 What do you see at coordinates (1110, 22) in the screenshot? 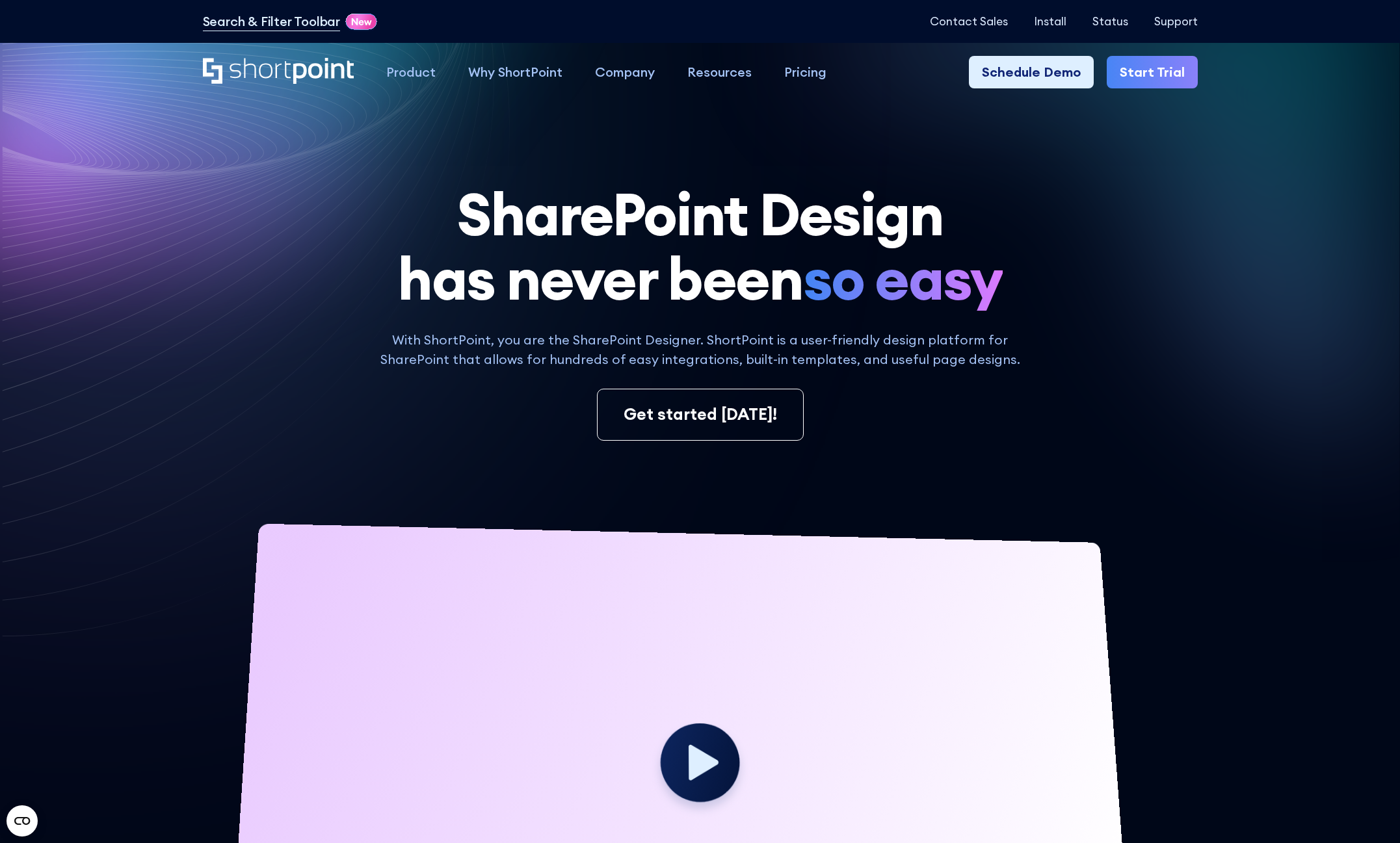
I see `p: Status` at bounding box center [1110, 22].